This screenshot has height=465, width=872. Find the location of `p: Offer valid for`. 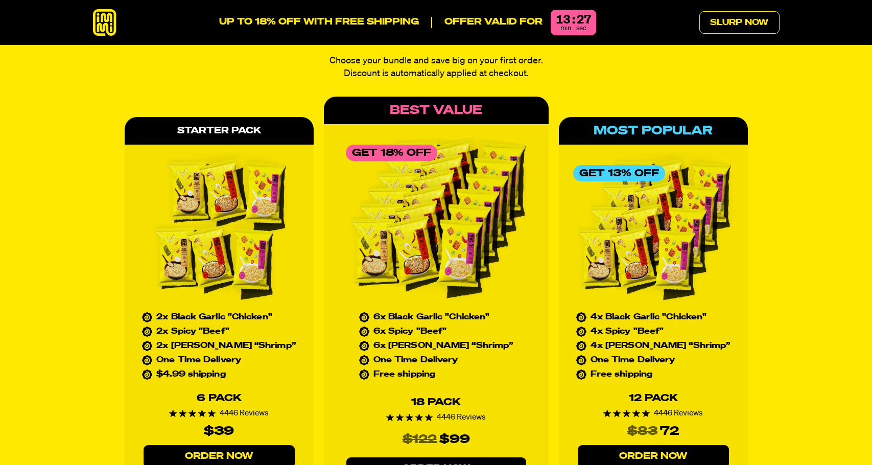

p: Offer valid for is located at coordinates (487, 22).